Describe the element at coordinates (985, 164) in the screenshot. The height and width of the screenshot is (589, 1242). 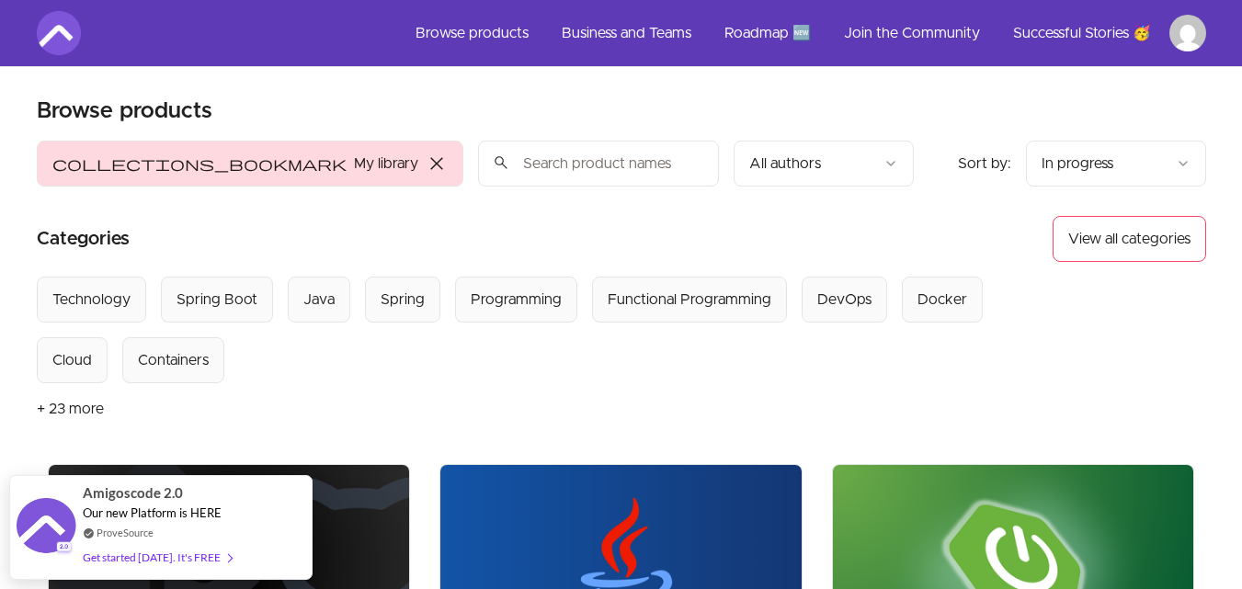
I see `span: Sort by:` at that location.